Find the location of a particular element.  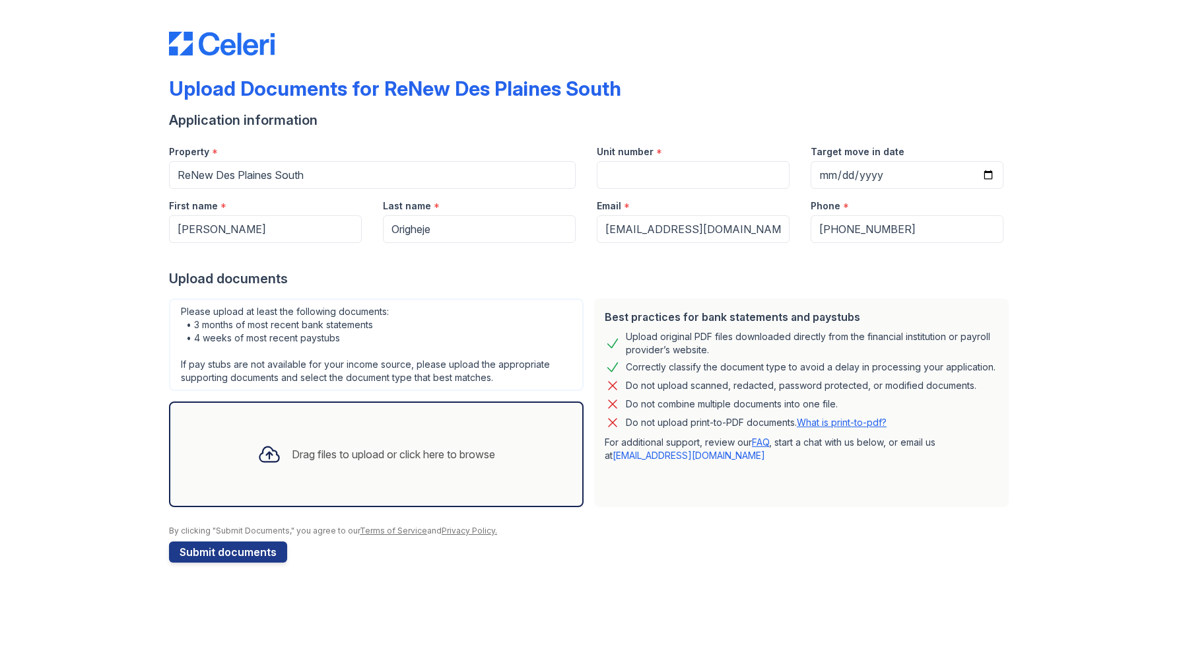

div: Do not combine multiple documents into one file. is located at coordinates (731, 404).